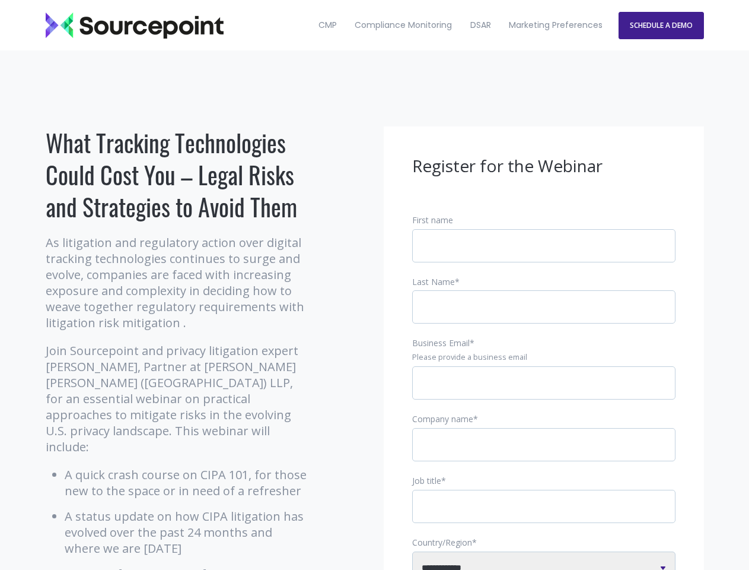  Describe the element at coordinates (441, 342) in the screenshot. I see `span: Business Email` at that location.